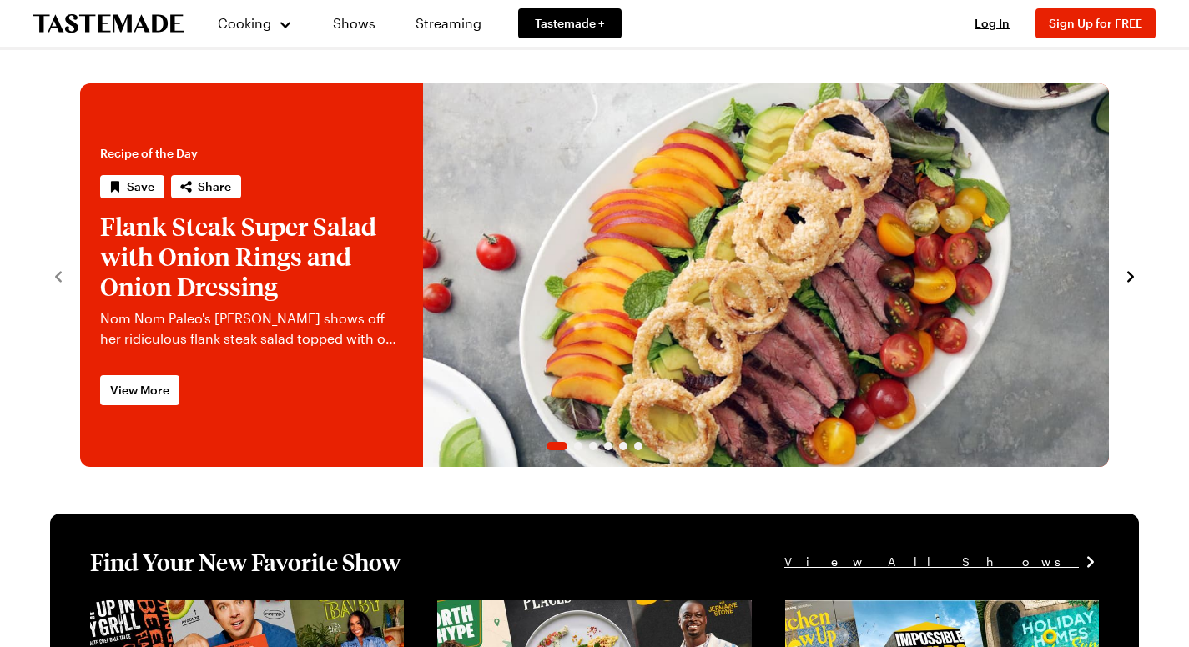 Image resolution: width=1189 pixels, height=647 pixels. I want to click on span: Go to slide 5, so click(623, 446).